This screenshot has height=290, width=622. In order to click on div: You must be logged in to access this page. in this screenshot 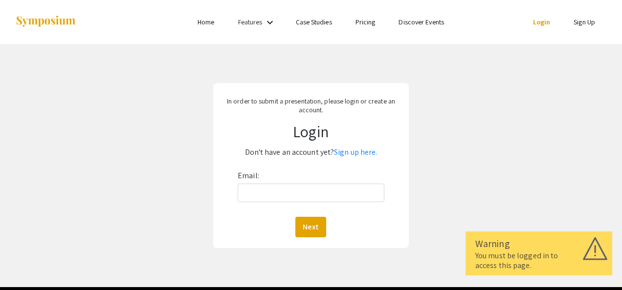, I will do `click(539, 261)`.